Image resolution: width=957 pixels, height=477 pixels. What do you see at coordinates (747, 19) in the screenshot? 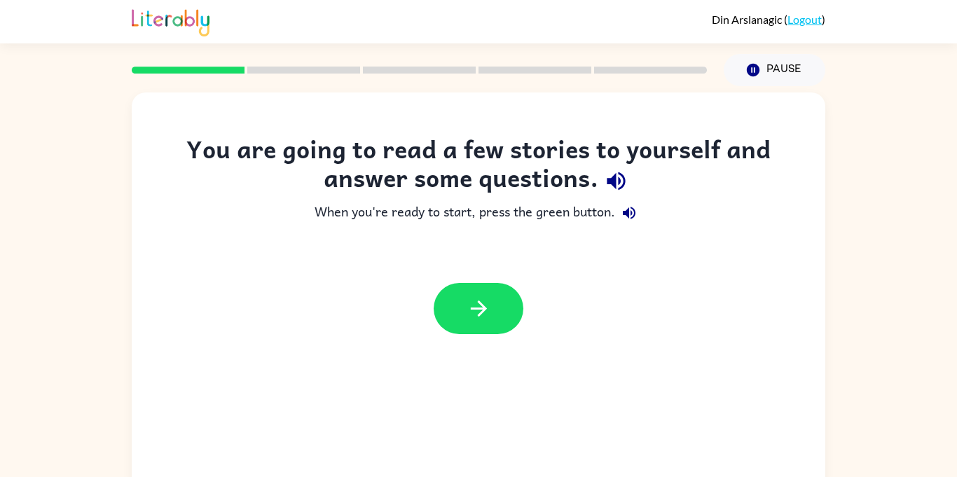
I see `span: Din Arslanagic` at bounding box center [747, 19].